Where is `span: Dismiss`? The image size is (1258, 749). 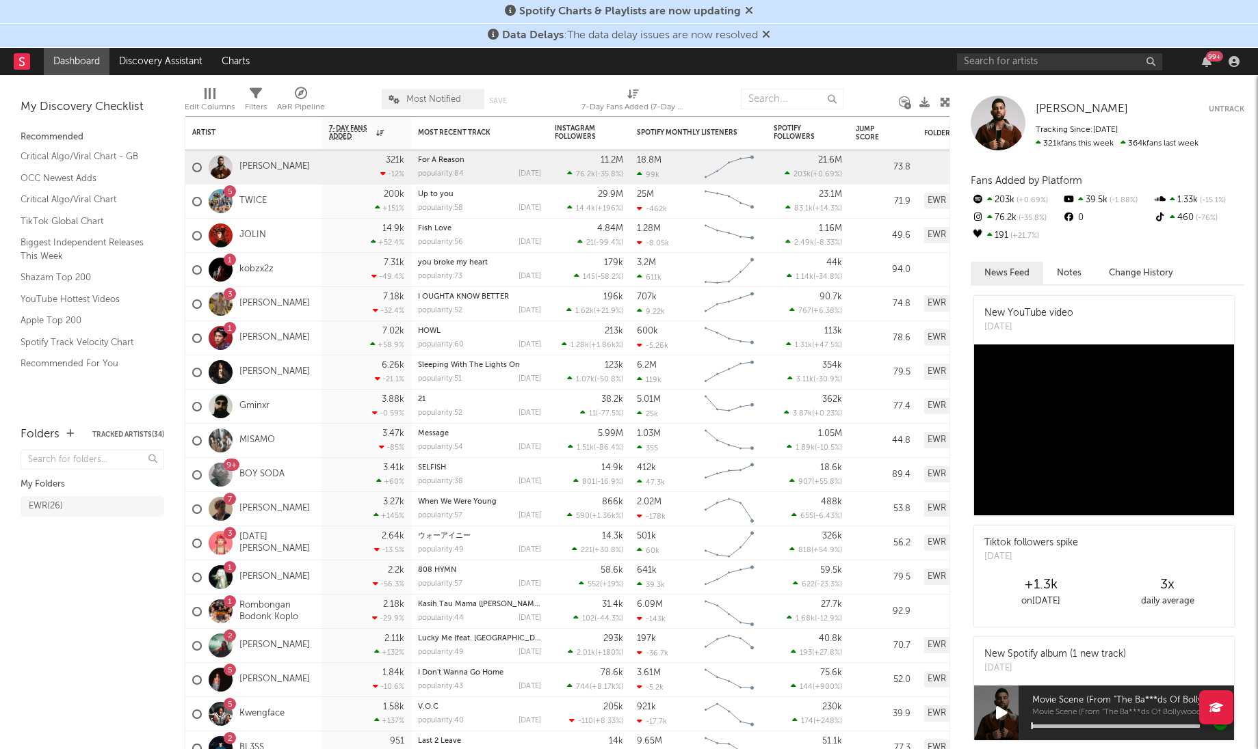 span: Dismiss is located at coordinates (766, 36).